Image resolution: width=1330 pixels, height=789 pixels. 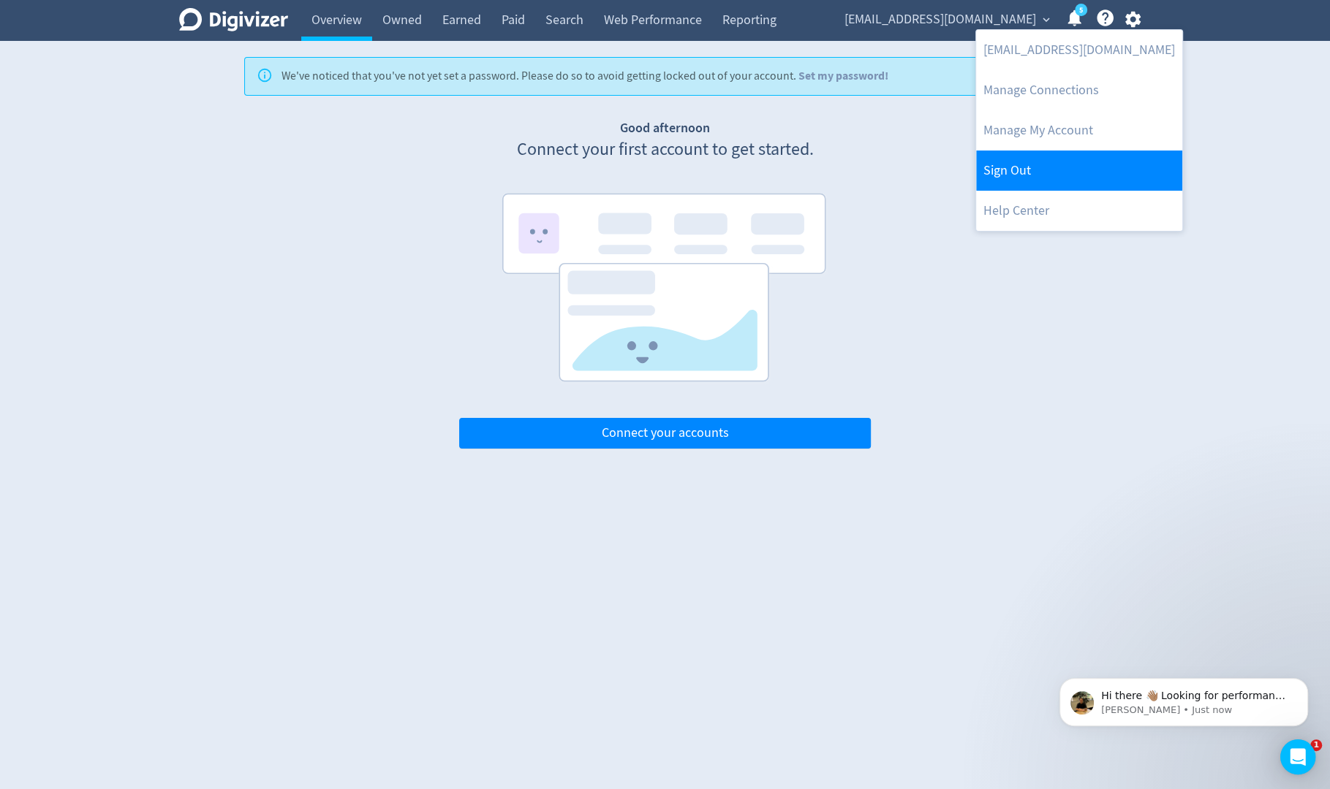 What do you see at coordinates (45, 56) in the screenshot?
I see `img: Profile image for Hugo` at bounding box center [45, 56].